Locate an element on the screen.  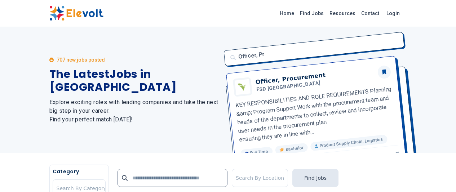
a: Find Jobs is located at coordinates (312, 13).